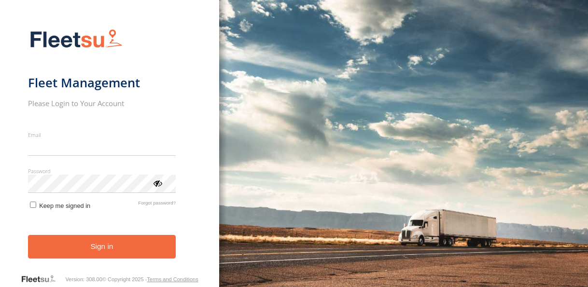  I want to click on img: Fleetsu, so click(76, 39).